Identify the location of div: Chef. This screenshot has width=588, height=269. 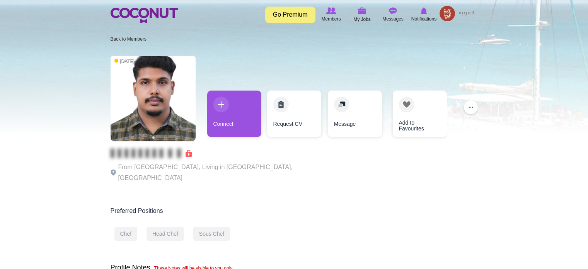
(126, 234).